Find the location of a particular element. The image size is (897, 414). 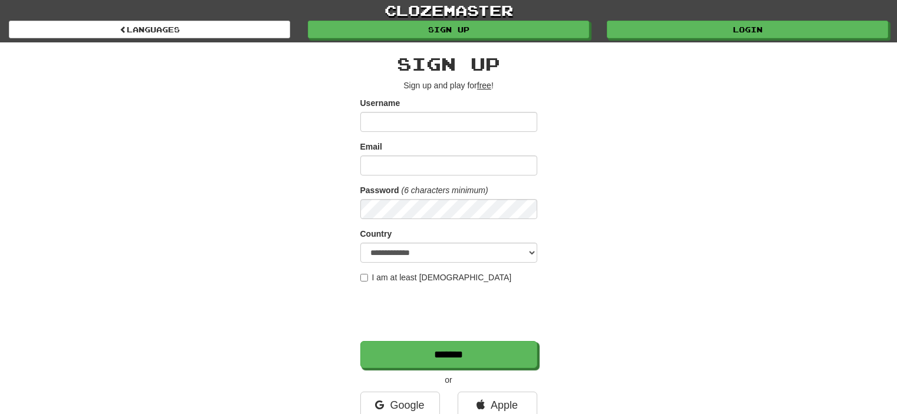

em: (6 characters minimum) is located at coordinates (444, 190).